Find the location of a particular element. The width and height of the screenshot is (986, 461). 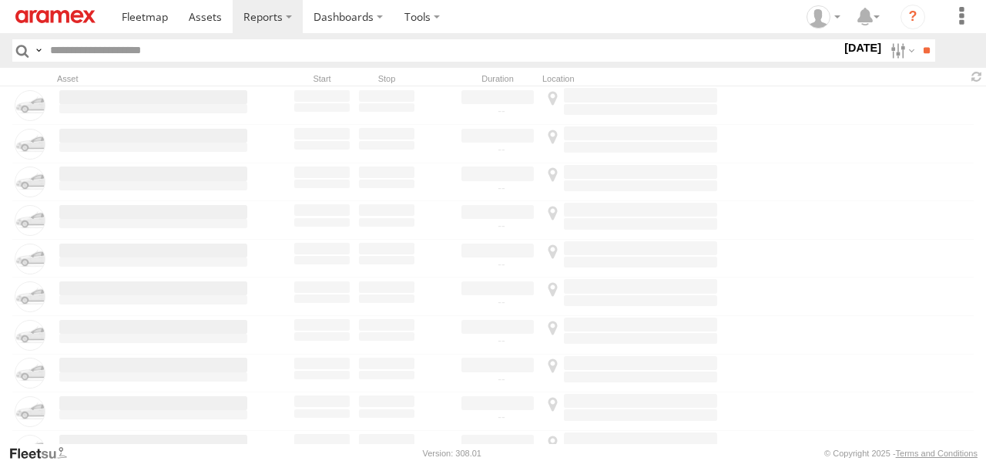

a: Visit our Website is located at coordinates (44, 453).